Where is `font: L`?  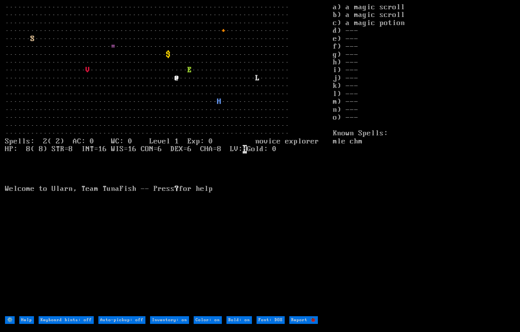 font: L is located at coordinates (257, 78).